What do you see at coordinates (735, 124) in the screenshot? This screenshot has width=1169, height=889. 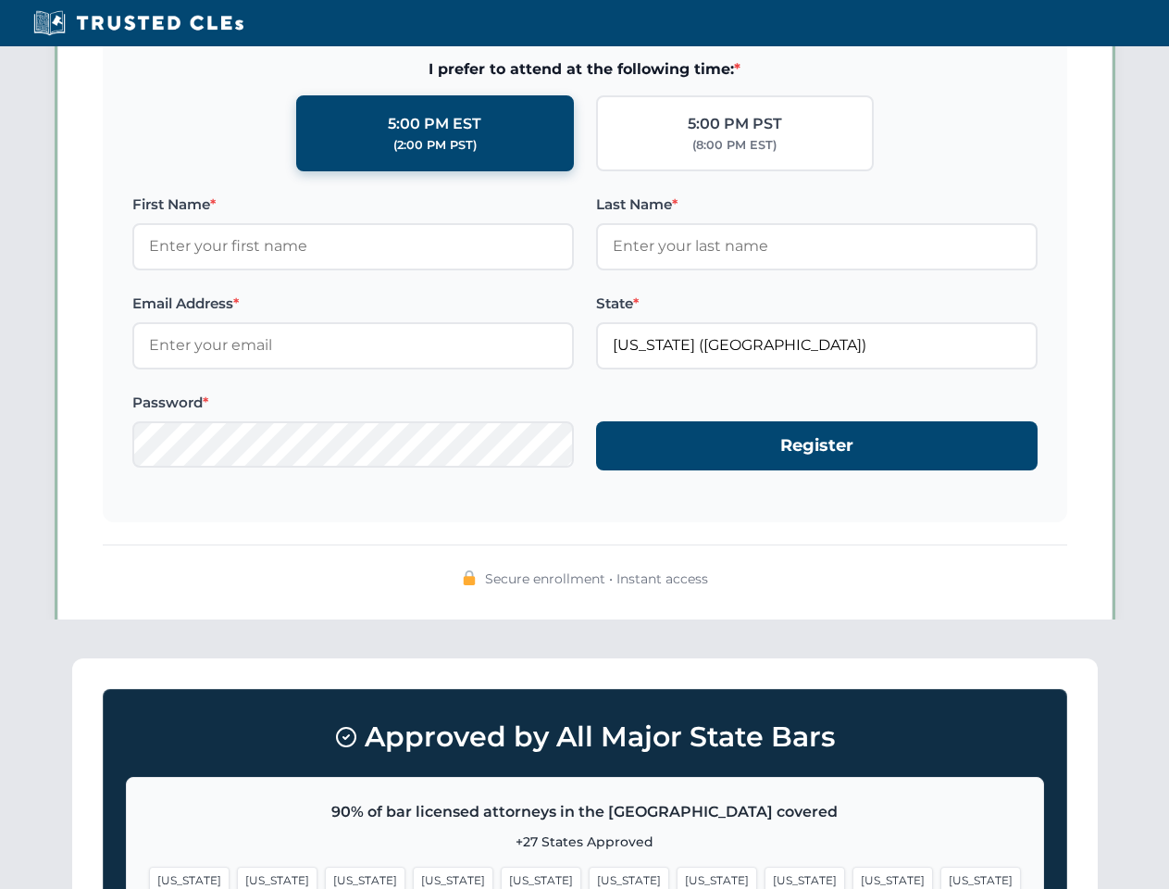 I see `div: 5:00 PM PST` at bounding box center [735, 124].